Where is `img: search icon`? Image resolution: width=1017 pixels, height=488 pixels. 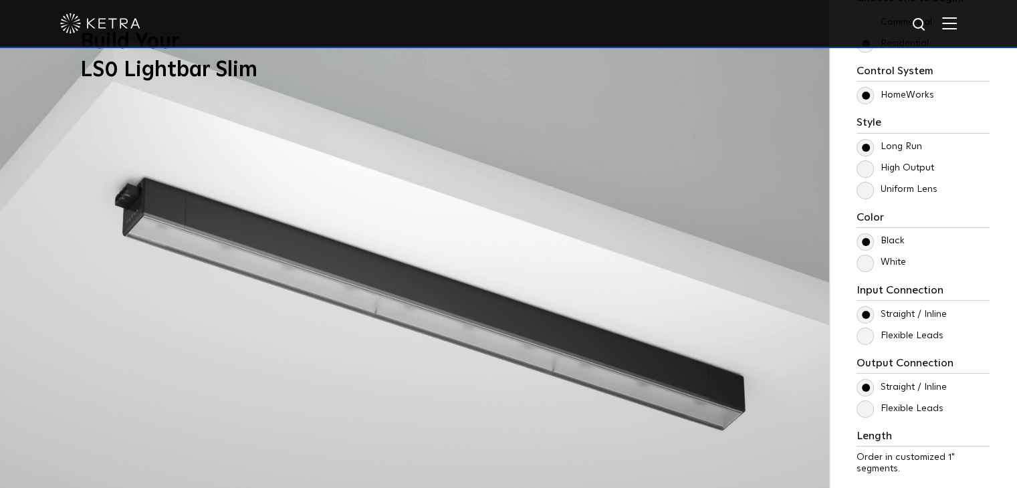
img: search icon is located at coordinates (920, 25).